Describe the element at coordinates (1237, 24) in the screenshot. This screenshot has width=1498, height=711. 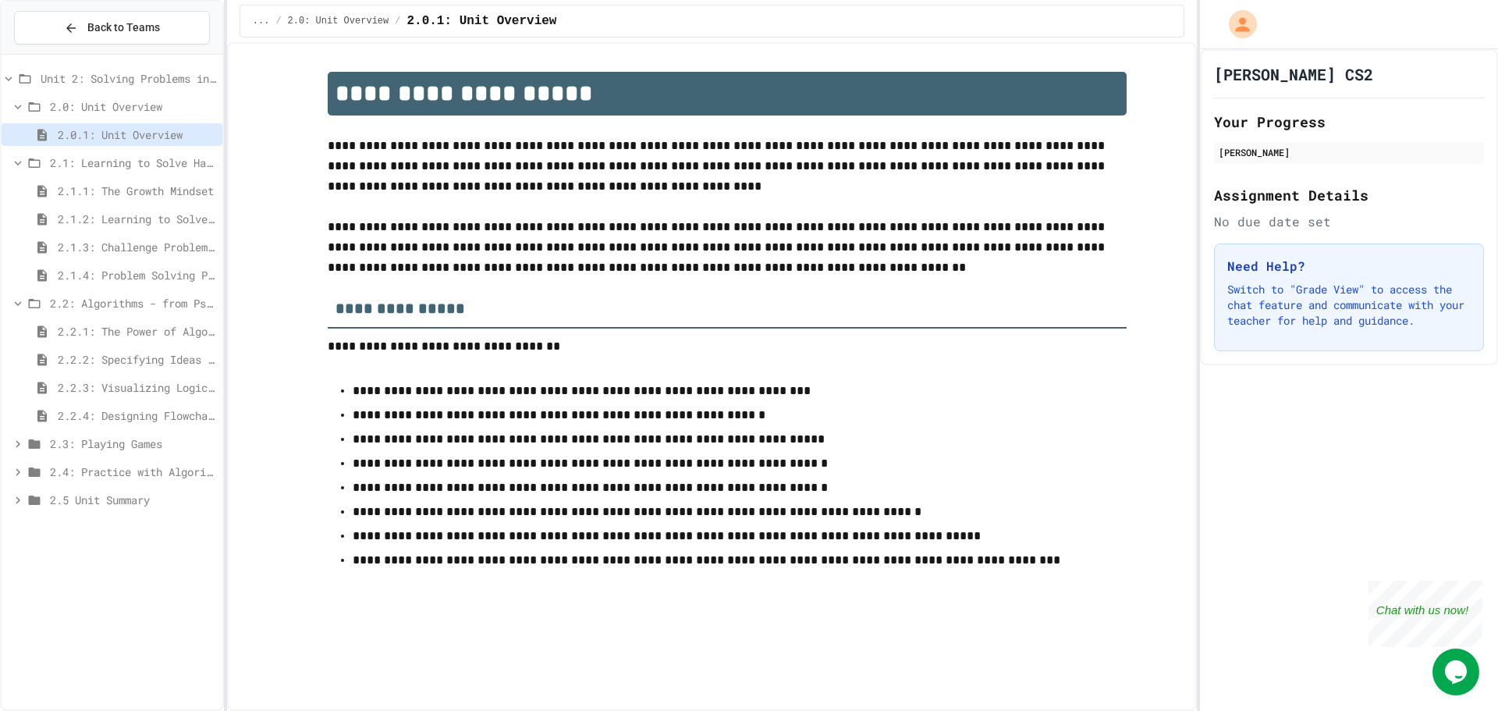
I see `div: My Account` at that location.